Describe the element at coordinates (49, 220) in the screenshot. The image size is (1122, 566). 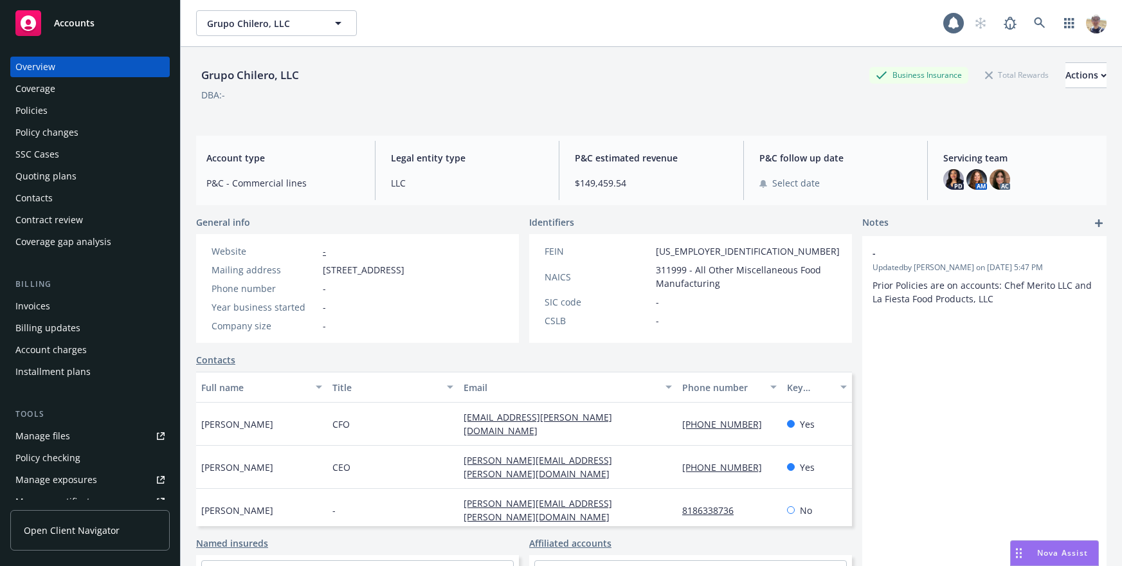
I see `div: Contract review` at that location.